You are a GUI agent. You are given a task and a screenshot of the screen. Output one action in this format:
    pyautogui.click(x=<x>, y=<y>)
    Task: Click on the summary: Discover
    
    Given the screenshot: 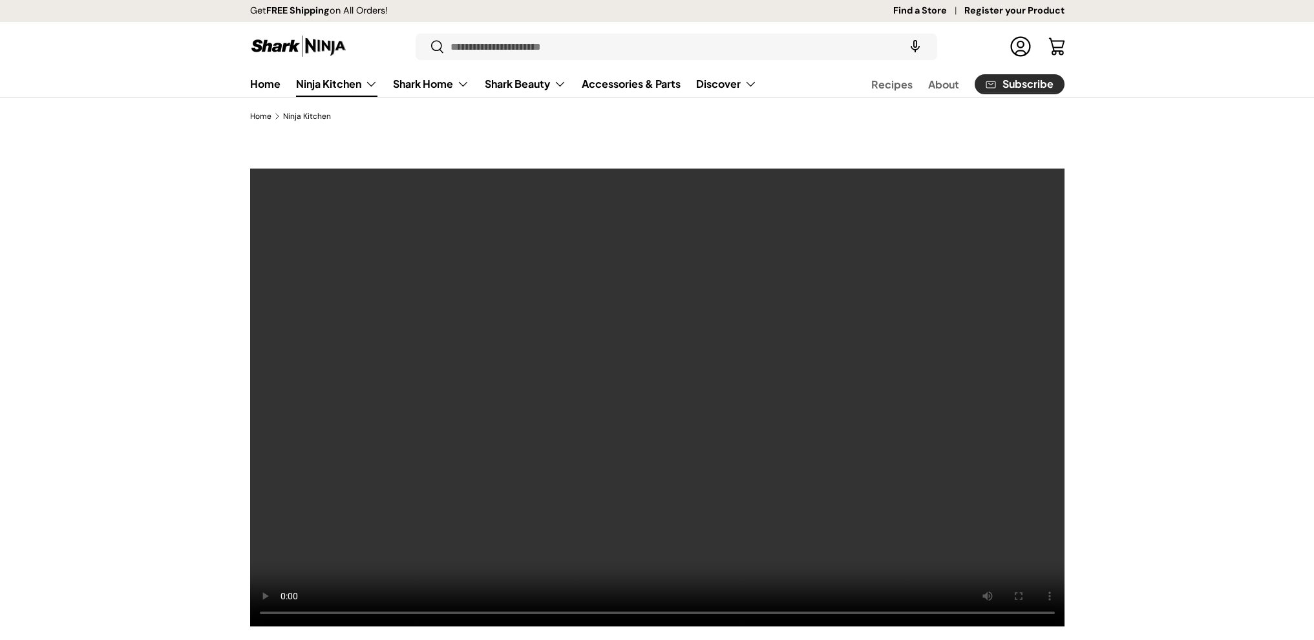 What is the action you would take?
    pyautogui.click(x=726, y=84)
    